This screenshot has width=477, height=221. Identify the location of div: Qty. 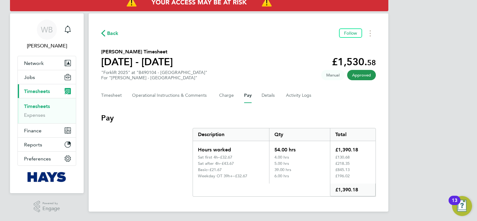
(300, 135).